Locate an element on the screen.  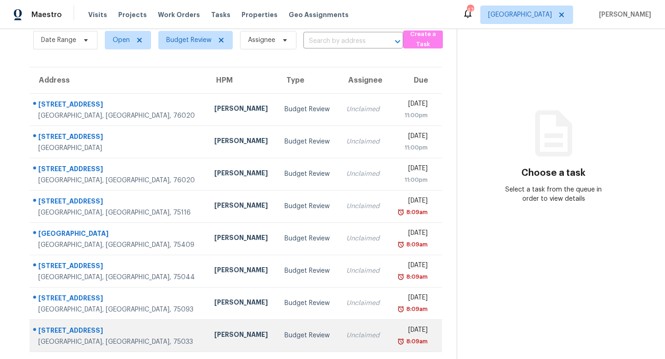
button: Open is located at coordinates (397, 42).